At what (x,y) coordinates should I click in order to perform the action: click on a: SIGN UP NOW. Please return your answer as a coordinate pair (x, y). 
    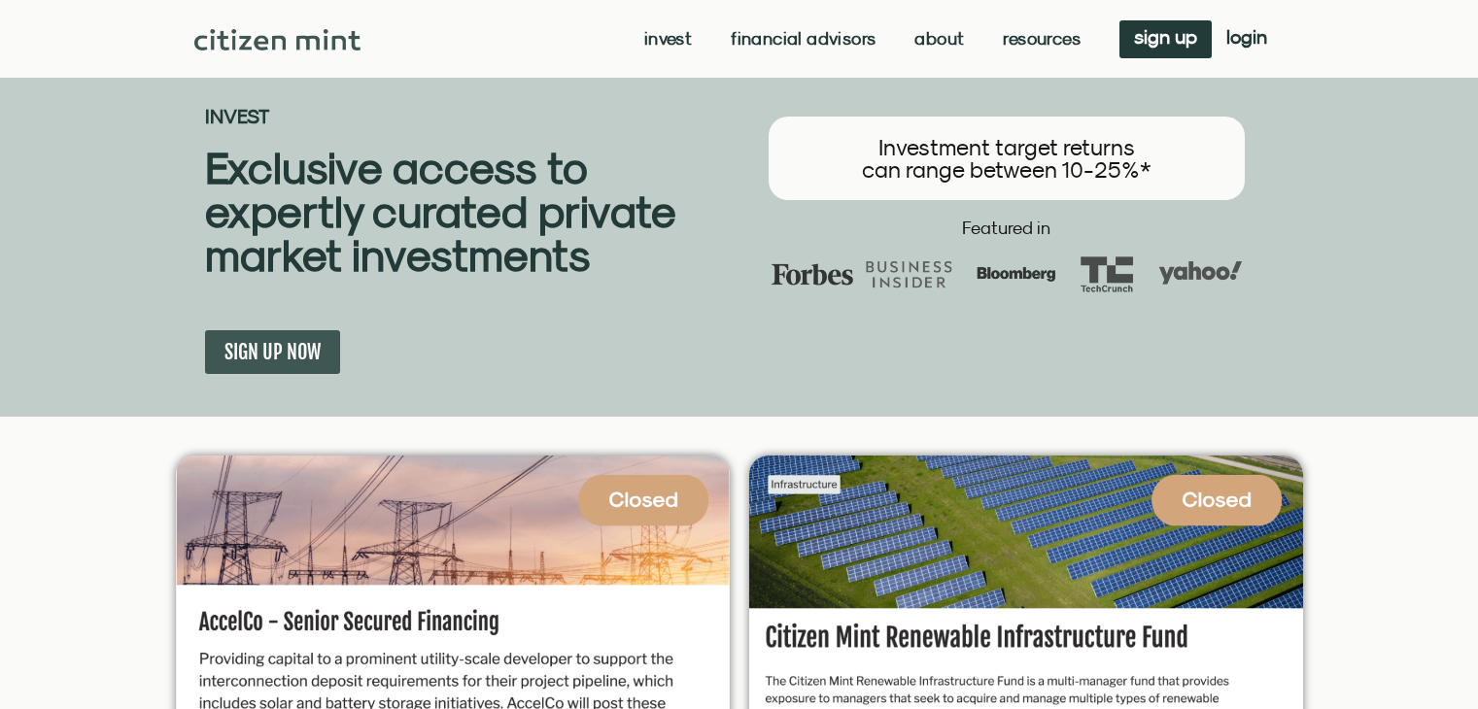
    Looking at the image, I should click on (272, 352).